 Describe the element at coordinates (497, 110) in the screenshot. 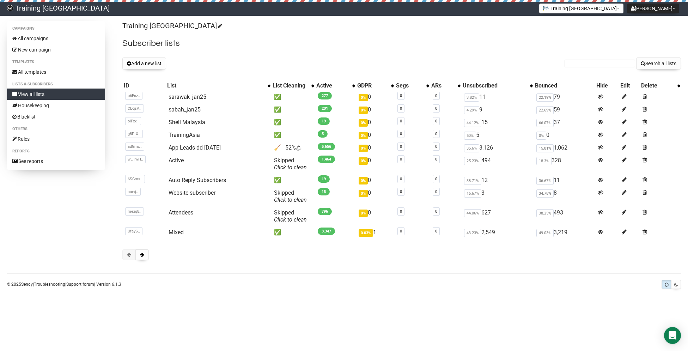

I see `td: 9` at that location.